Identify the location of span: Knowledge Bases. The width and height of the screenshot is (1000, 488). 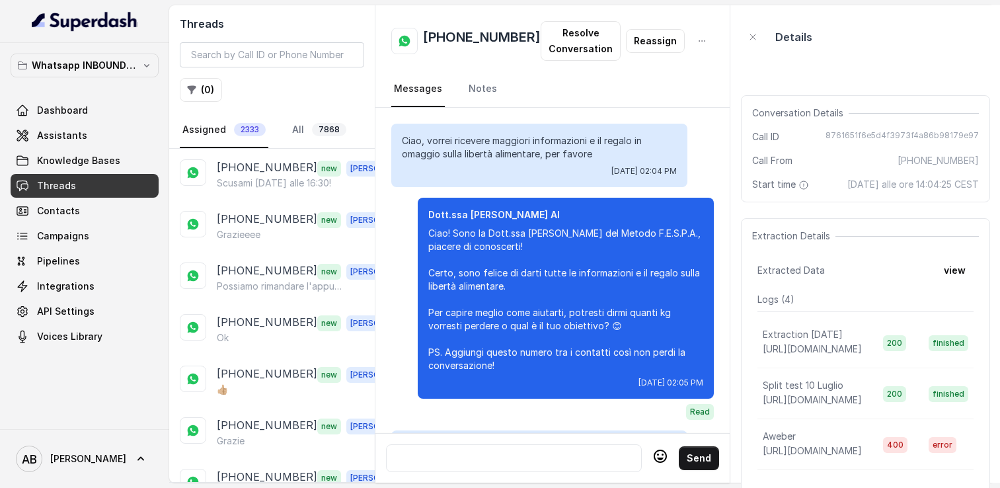
(79, 161).